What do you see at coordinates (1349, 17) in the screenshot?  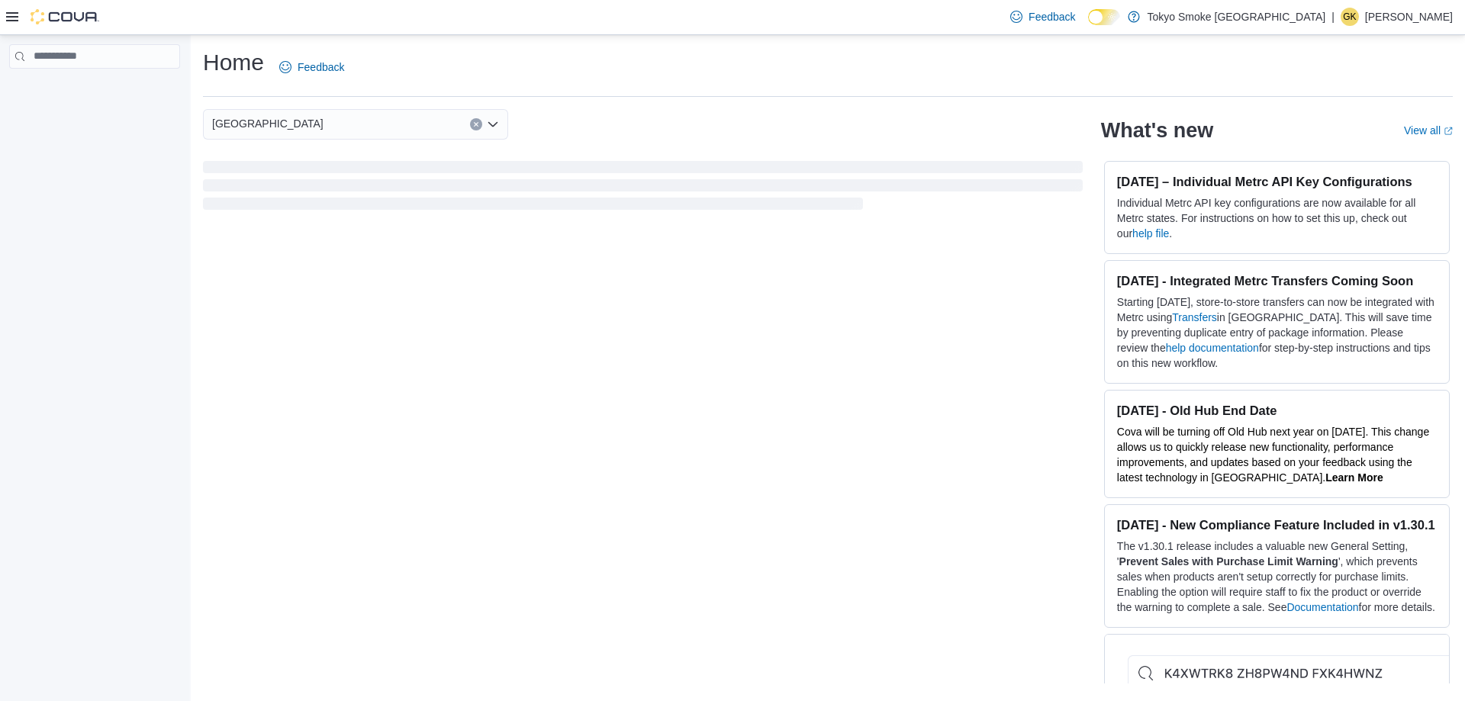 I see `span: GK` at bounding box center [1349, 17].